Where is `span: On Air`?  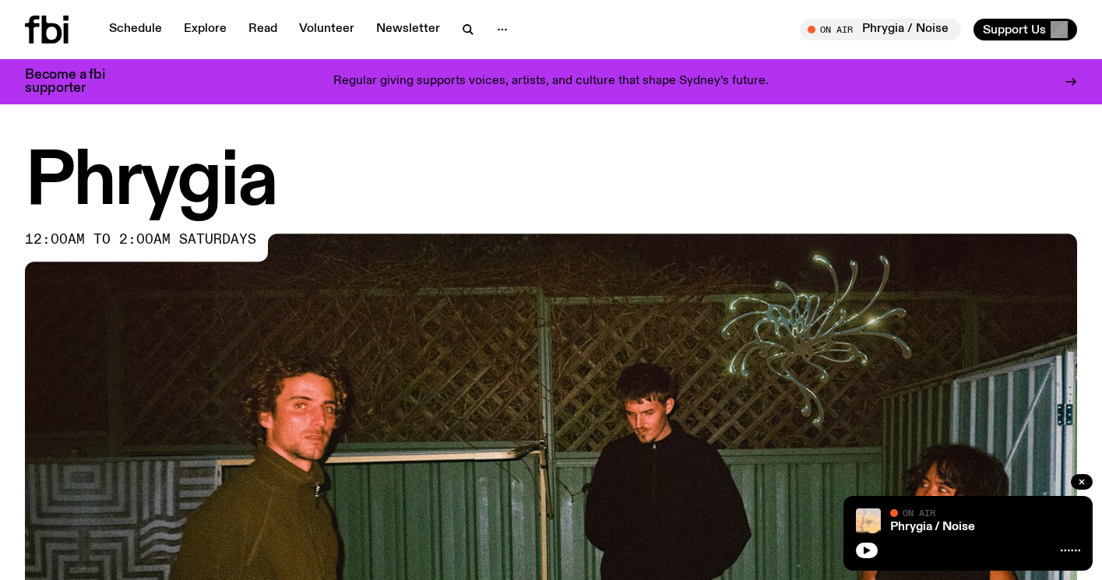
span: On Air is located at coordinates (919, 512).